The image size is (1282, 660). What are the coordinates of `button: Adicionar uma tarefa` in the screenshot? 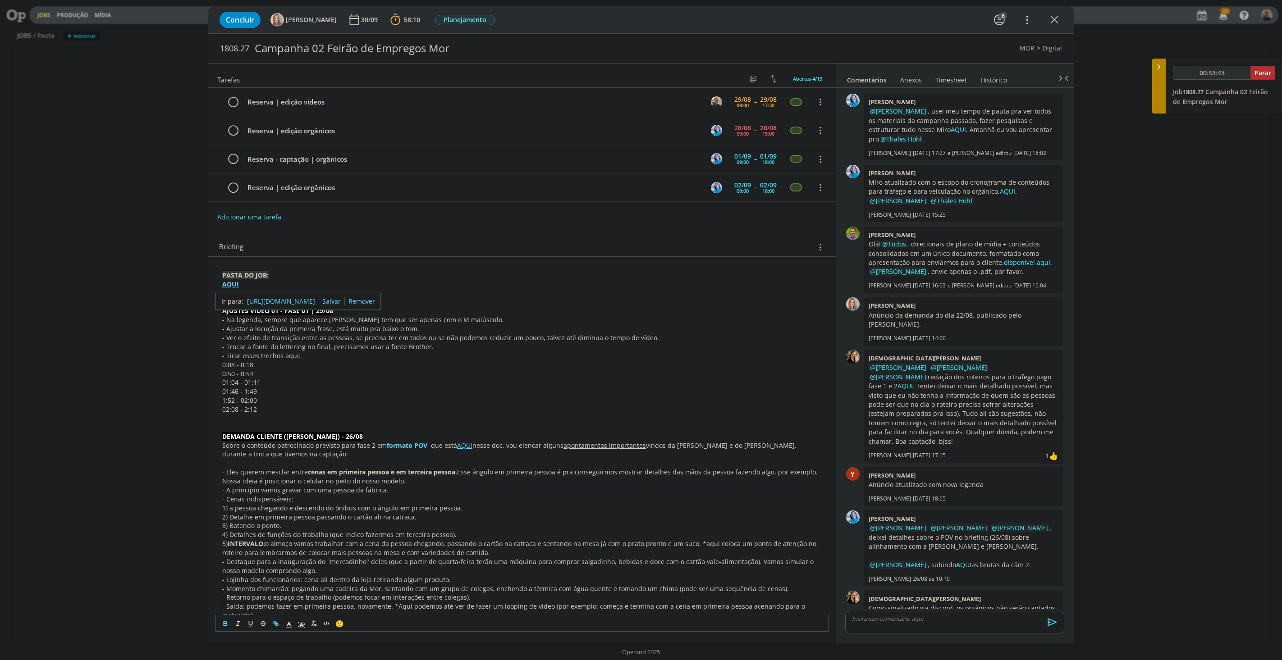 It's located at (249, 217).